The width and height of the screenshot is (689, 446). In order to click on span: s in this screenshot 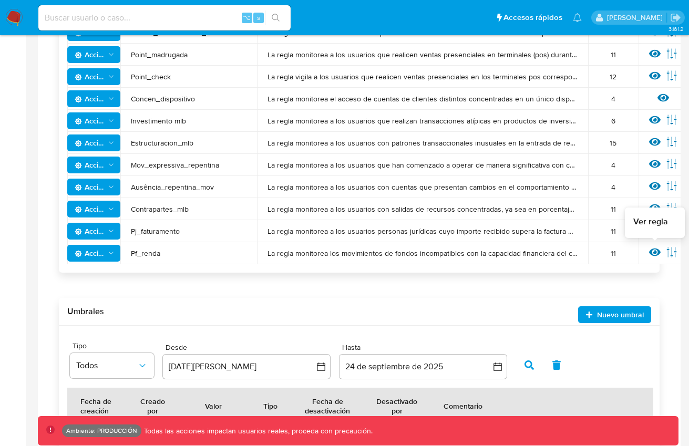, I will do `click(259, 17)`.